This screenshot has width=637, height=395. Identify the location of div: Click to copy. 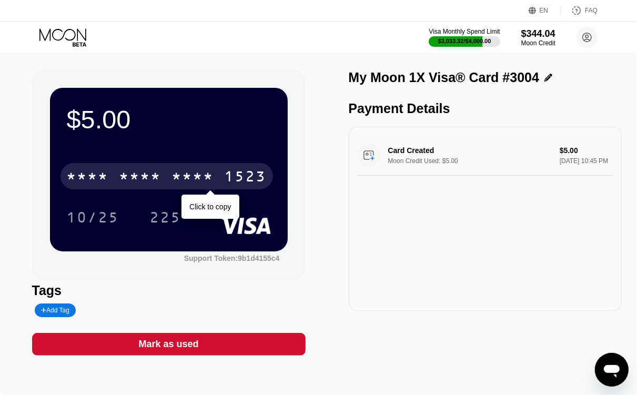
(210, 207).